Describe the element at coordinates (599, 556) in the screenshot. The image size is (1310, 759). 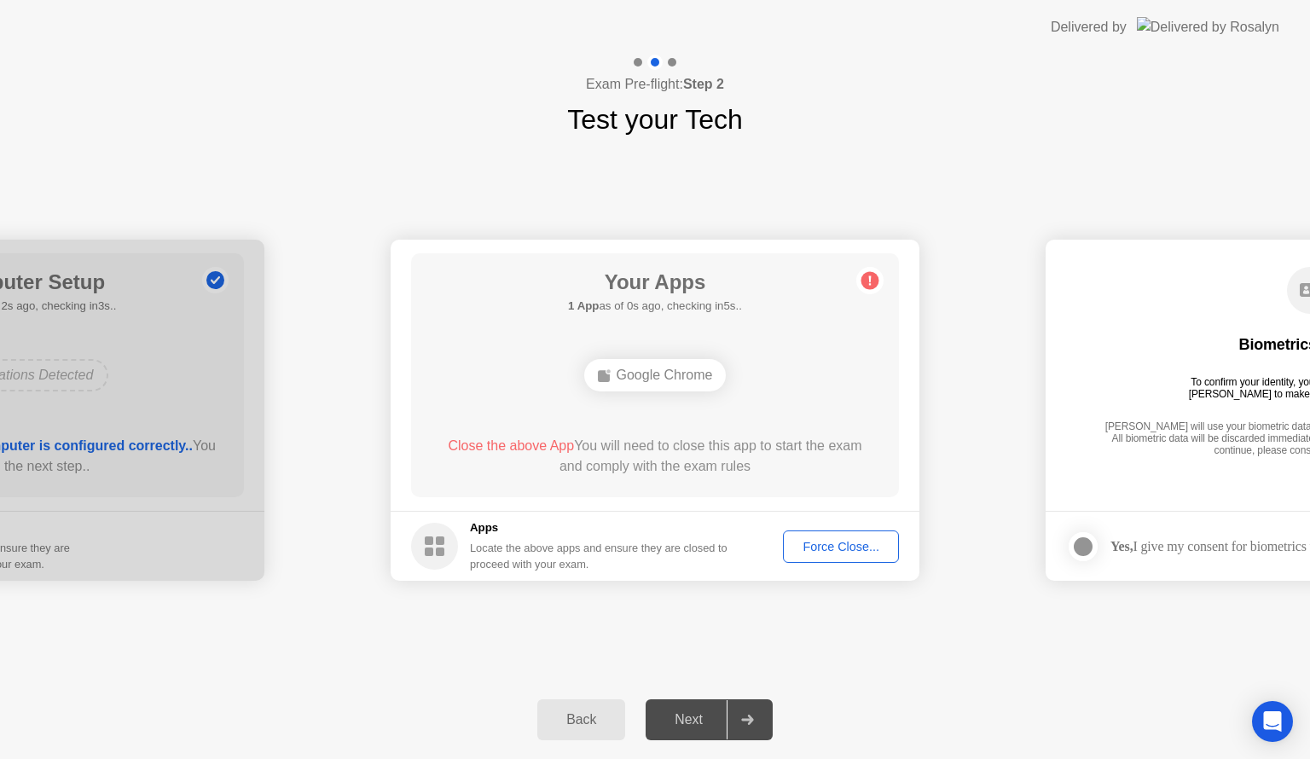
I see `div: Locate the above apps and ensure they are closed to proceed with your exam.` at that location.